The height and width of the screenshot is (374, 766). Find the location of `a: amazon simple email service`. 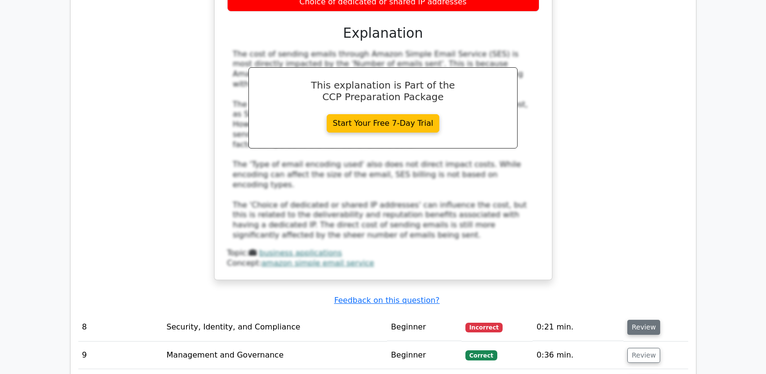

a: amazon simple email service is located at coordinates (318, 263).